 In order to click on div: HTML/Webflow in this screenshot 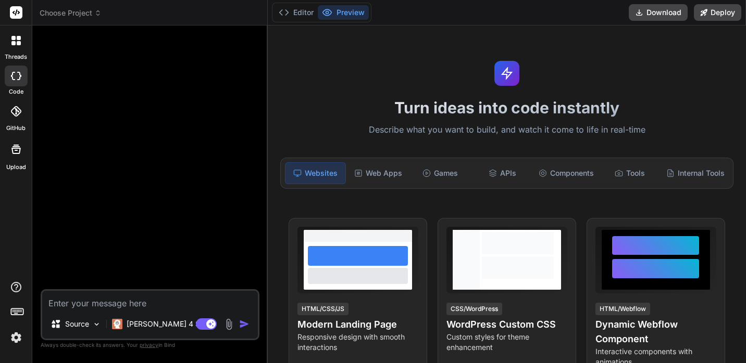, I will do `click(622, 309)`.